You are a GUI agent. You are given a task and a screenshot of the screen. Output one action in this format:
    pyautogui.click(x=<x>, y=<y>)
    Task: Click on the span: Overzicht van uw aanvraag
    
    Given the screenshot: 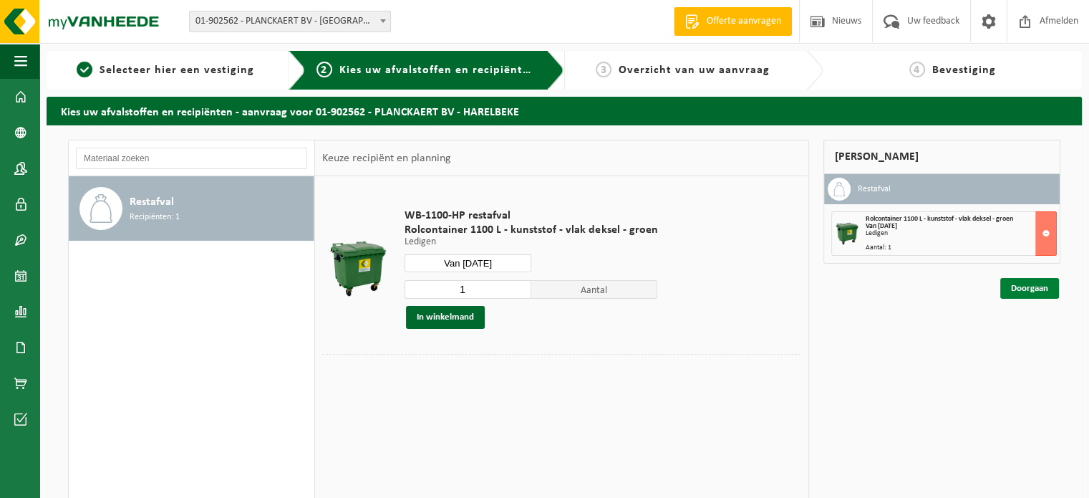 What is the action you would take?
    pyautogui.click(x=694, y=70)
    